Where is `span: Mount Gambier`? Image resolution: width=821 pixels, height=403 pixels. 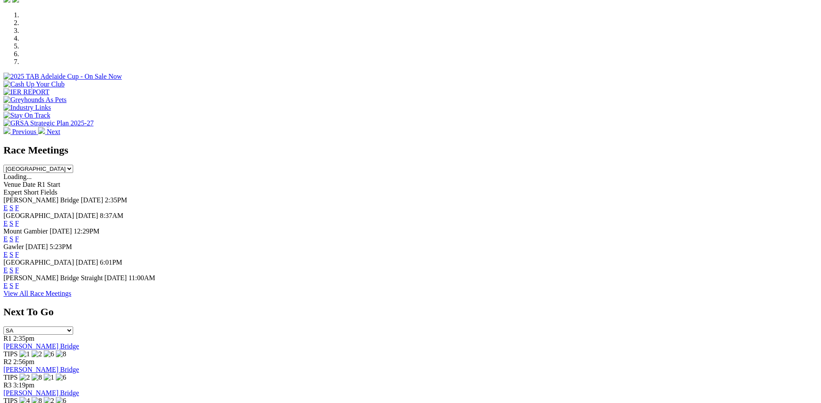
span: Mount Gambier is located at coordinates (26, 231).